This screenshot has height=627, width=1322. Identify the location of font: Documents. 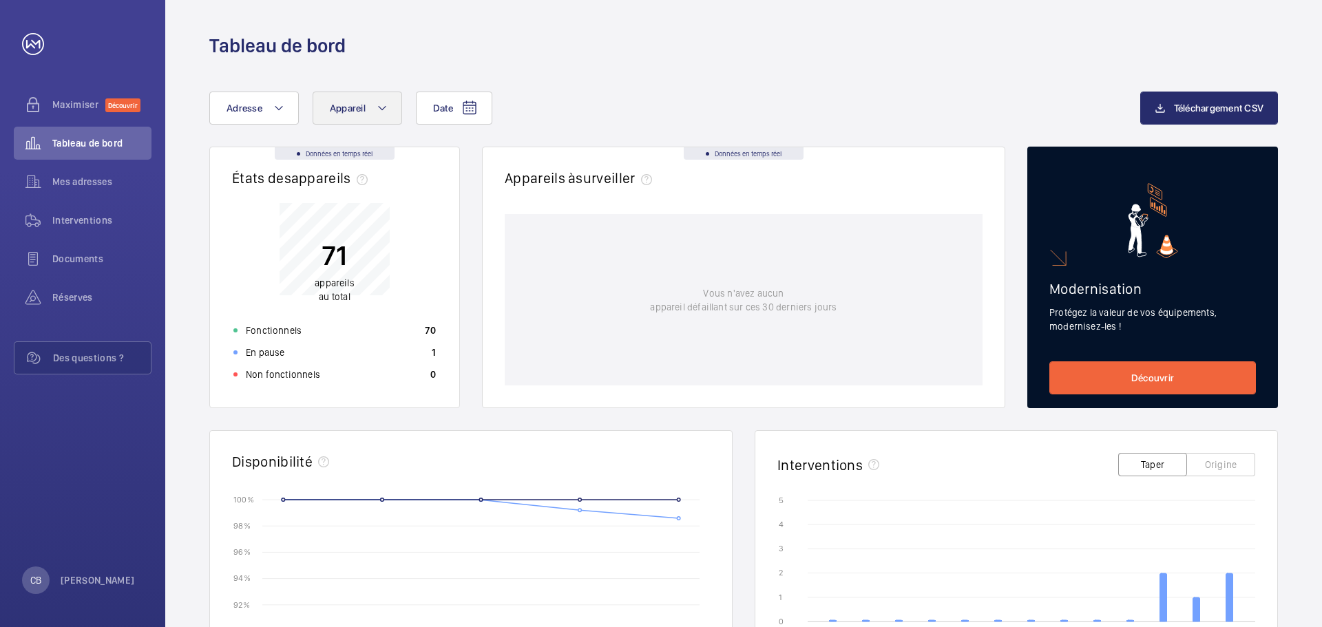
(78, 259).